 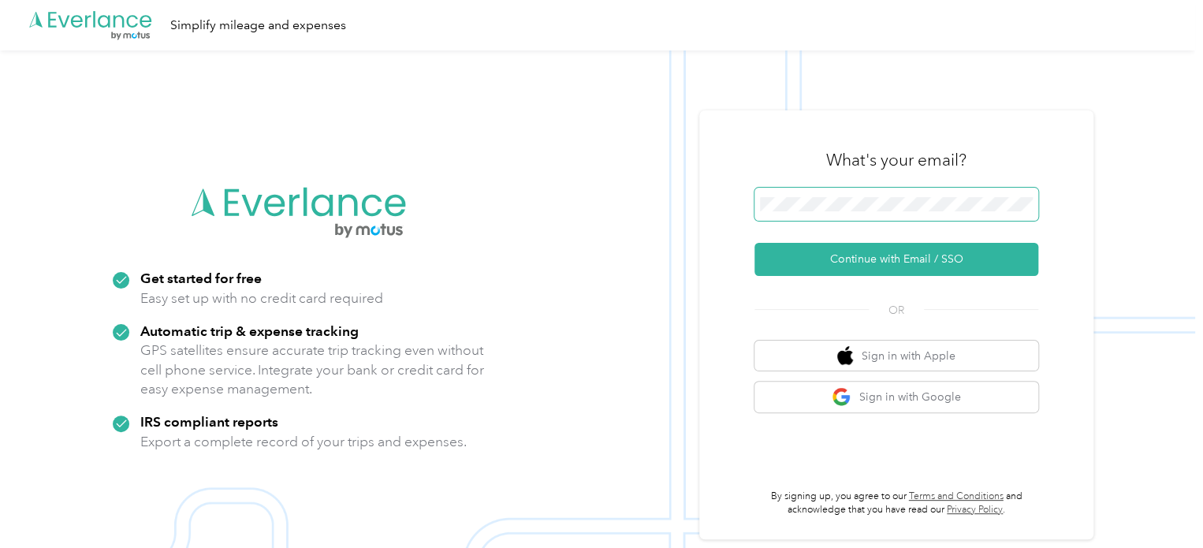 What do you see at coordinates (262, 298) in the screenshot?
I see `p: Easy set up with no credit card required` at bounding box center [262, 298].